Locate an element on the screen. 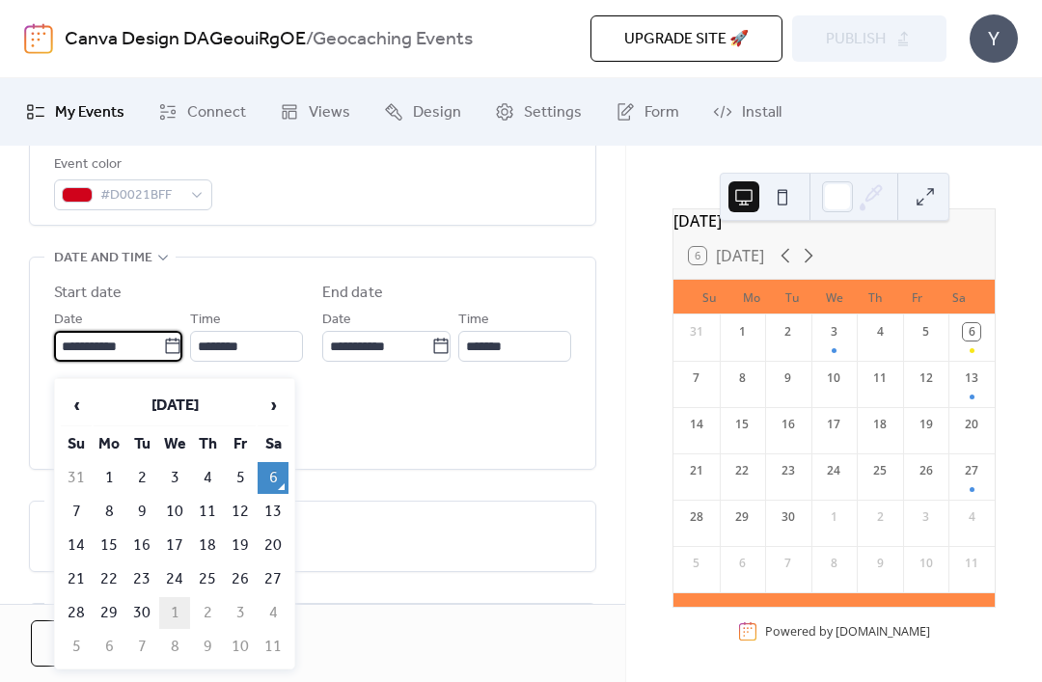 The height and width of the screenshot is (682, 1042). a: Cancel is located at coordinates (94, 644).